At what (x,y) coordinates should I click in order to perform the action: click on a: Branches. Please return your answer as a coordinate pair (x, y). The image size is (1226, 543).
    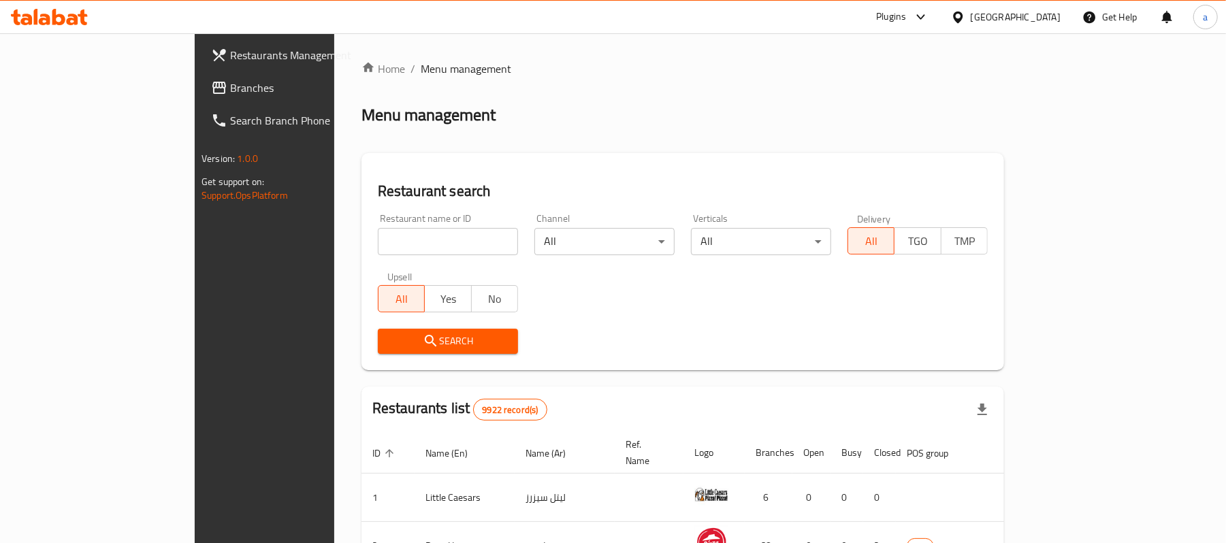
    Looking at the image, I should click on (300, 88).